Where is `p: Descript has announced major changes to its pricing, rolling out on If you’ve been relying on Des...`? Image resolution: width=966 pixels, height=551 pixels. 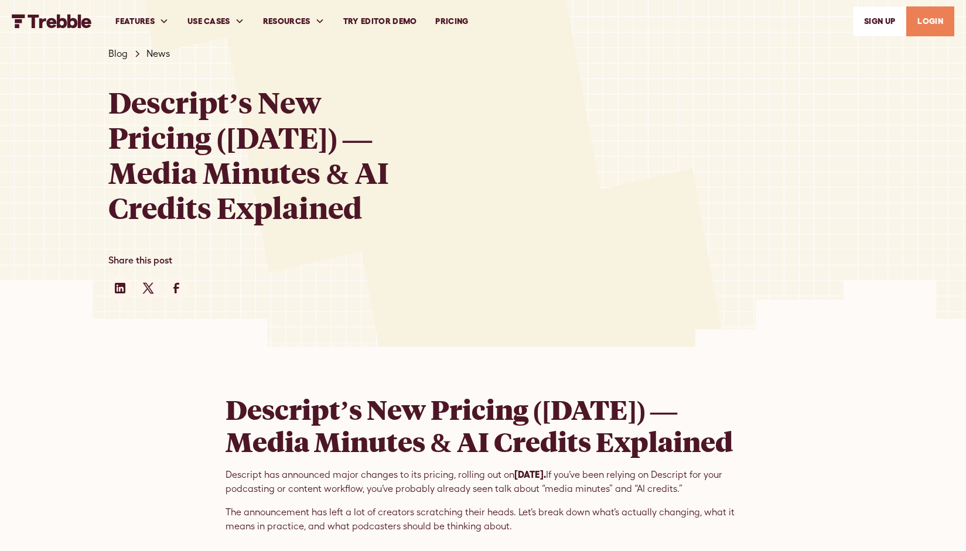
p: Descript has announced major changes to its pricing, rolling out on If you’ve been relying on Des... is located at coordinates (484, 482).